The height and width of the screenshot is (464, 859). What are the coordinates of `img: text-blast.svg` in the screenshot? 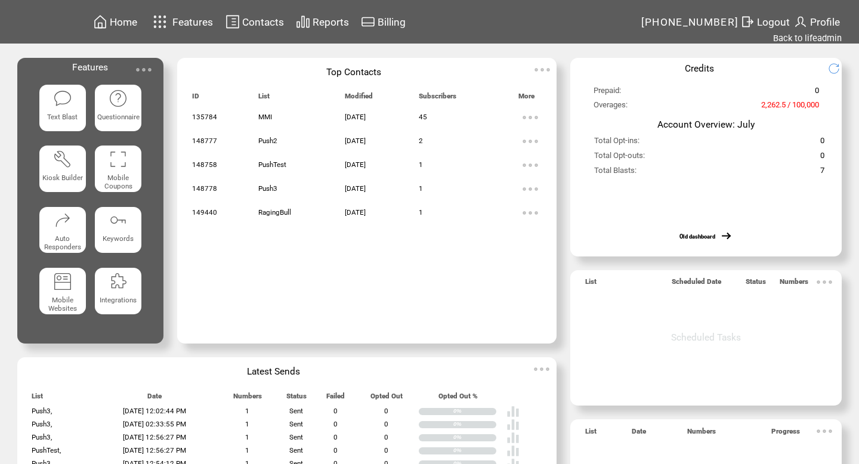 It's located at (63, 98).